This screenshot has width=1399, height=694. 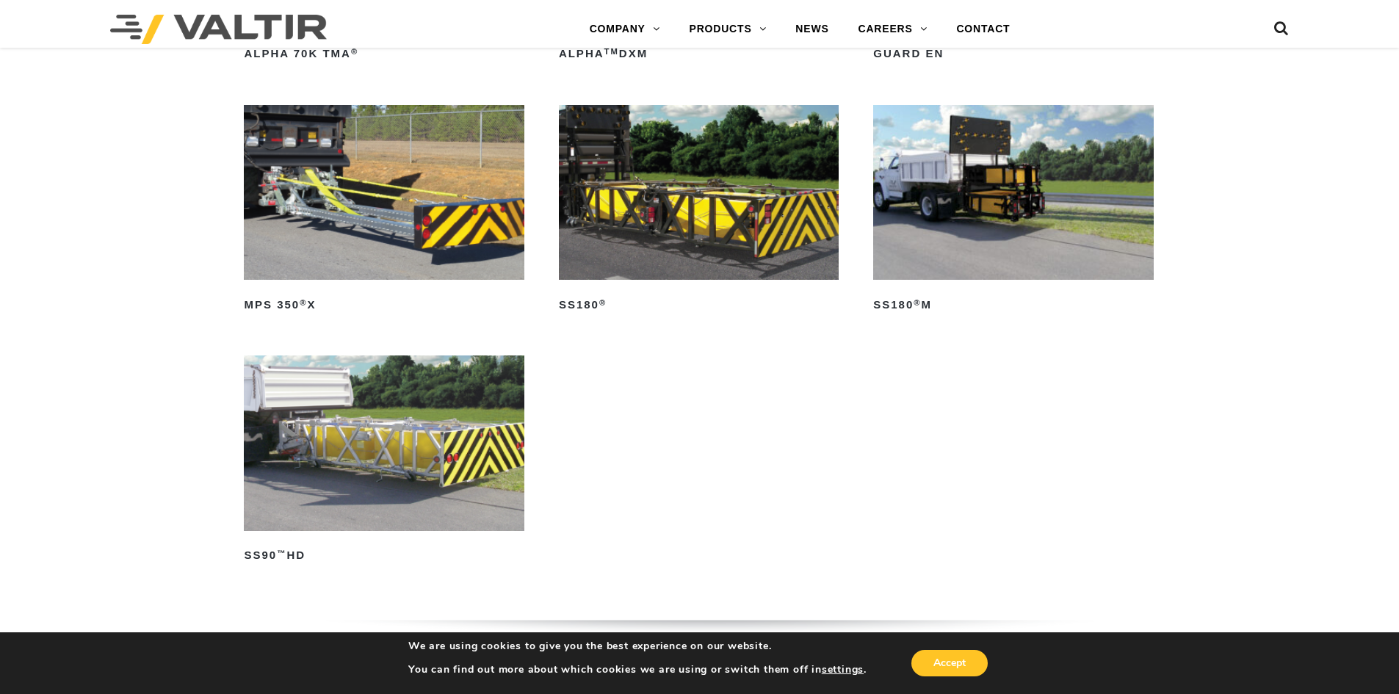 I want to click on h2: ALPHA 70K TMA, so click(x=383, y=54).